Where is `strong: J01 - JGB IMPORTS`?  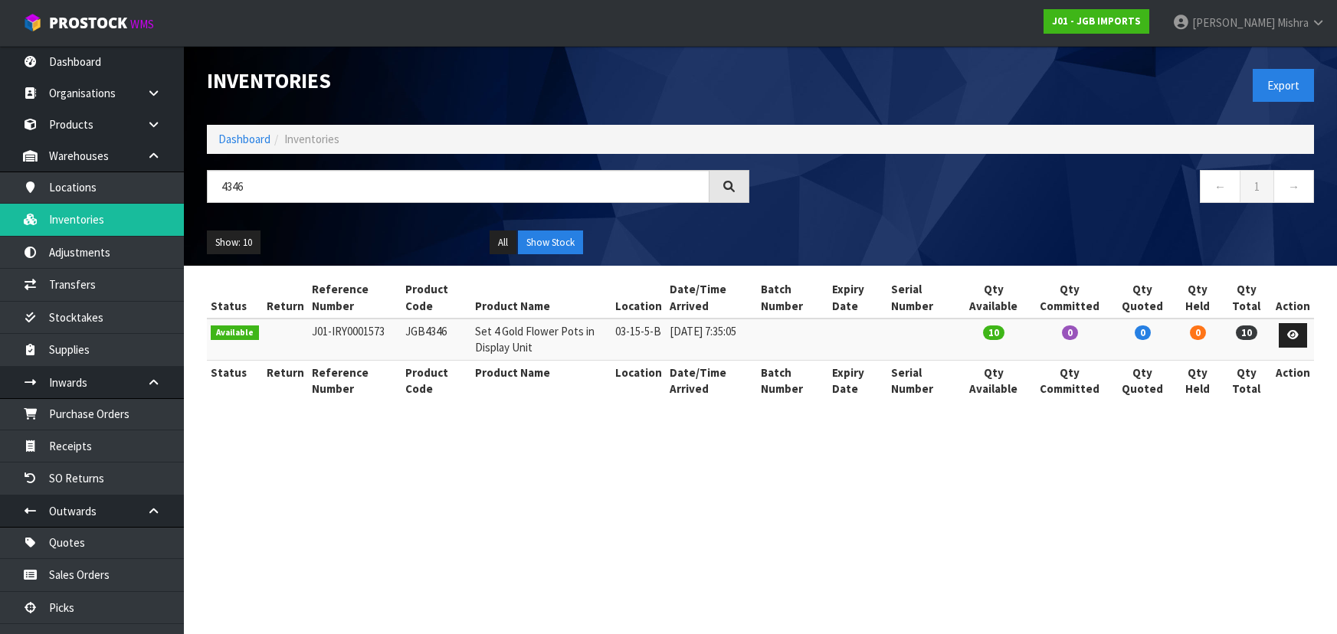 strong: J01 - JGB IMPORTS is located at coordinates (1096, 21).